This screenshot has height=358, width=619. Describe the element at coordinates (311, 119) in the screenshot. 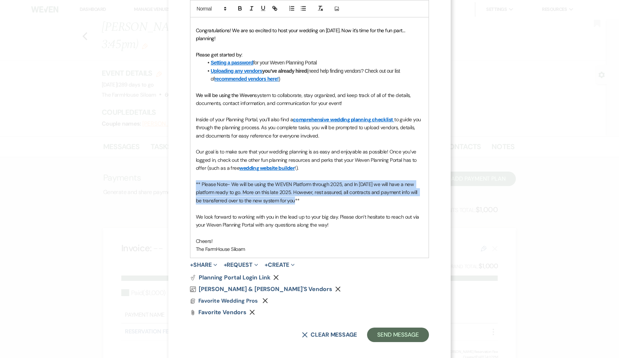

I see `a: comprehensive` at that location.